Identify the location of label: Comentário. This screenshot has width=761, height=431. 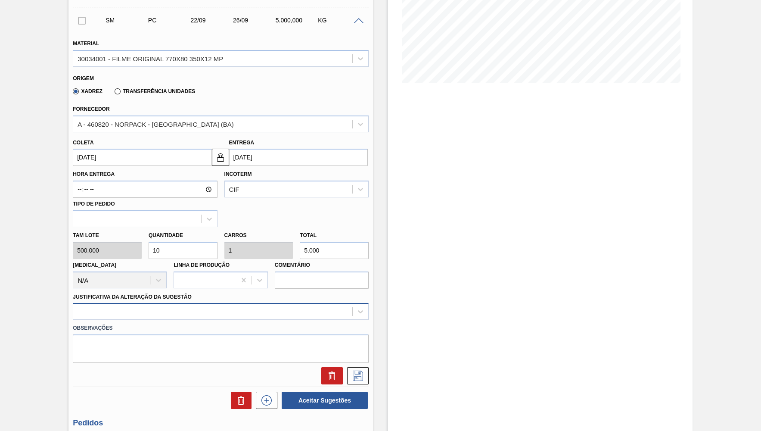
(322, 265).